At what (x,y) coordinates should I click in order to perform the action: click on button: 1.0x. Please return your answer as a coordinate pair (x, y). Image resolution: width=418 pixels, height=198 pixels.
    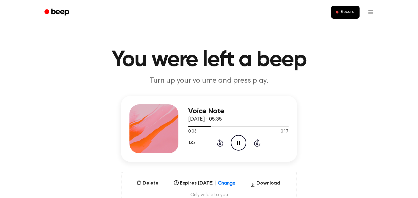
    Looking at the image, I should click on (193, 143).